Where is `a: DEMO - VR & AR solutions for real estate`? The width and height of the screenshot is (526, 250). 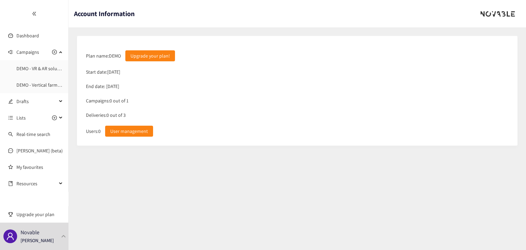 a: DEMO - VR & AR solutions for real estate is located at coordinates (57, 68).